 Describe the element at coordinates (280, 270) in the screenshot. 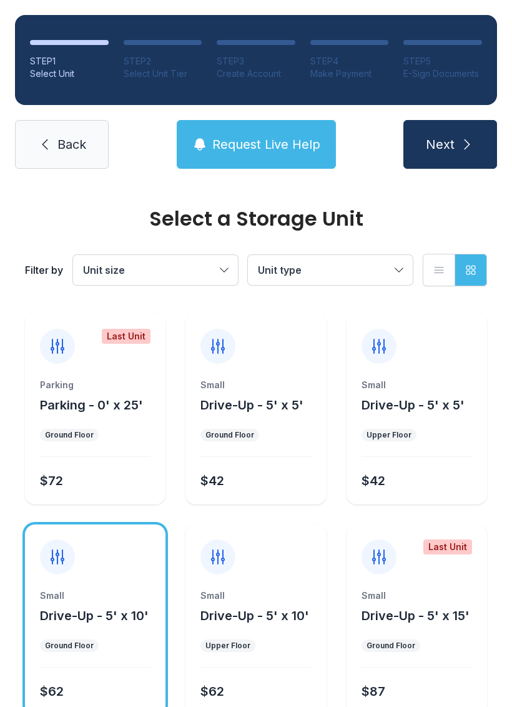

I see `span: Unit type` at that location.